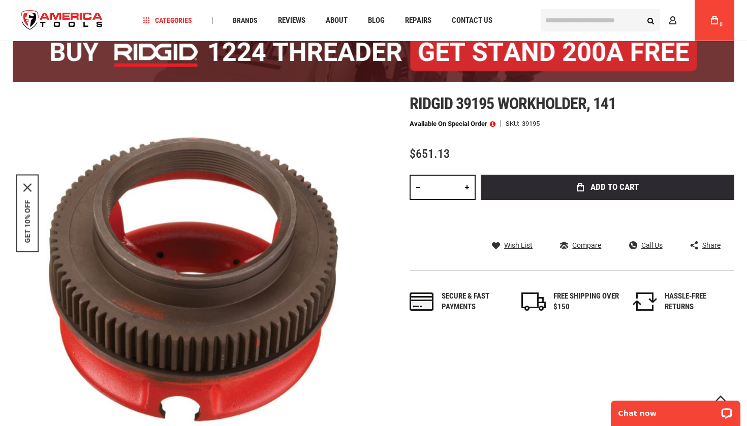  What do you see at coordinates (65, 19) in the screenshot?
I see `p: Chat now` at bounding box center [65, 19].